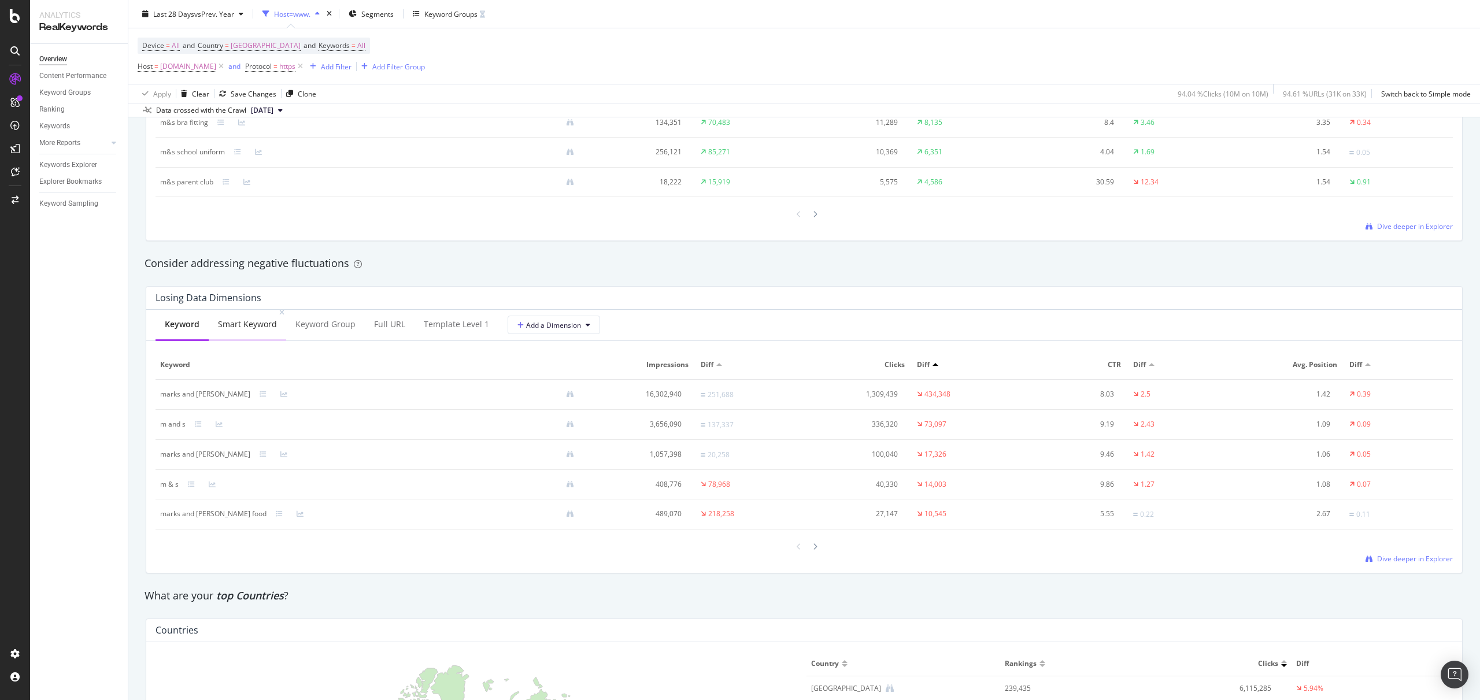  What do you see at coordinates (208, 298) in the screenshot?
I see `div: Losing Data Dimensions` at bounding box center [208, 298].